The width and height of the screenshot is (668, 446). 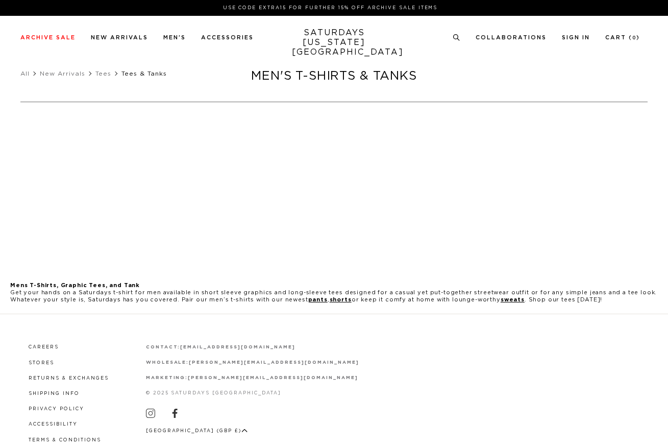 What do you see at coordinates (341, 299) in the screenshot?
I see `a: shorts` at bounding box center [341, 299].